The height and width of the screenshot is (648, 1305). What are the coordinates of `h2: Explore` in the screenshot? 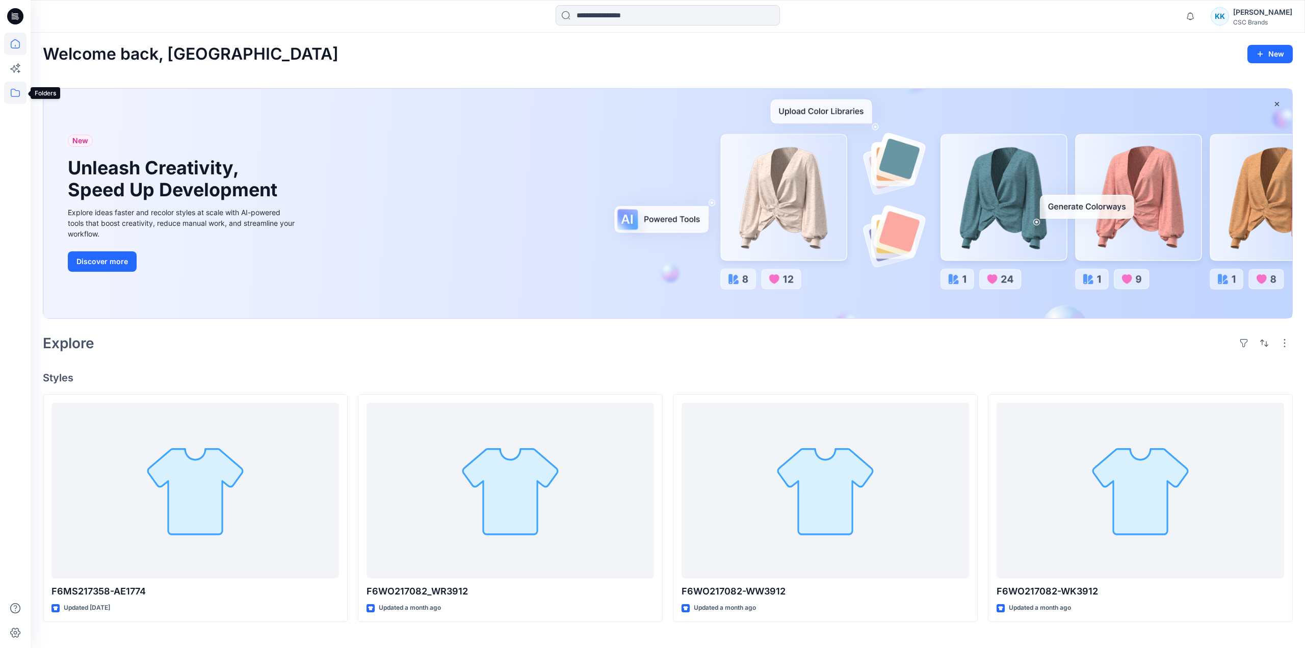 It's located at (68, 343).